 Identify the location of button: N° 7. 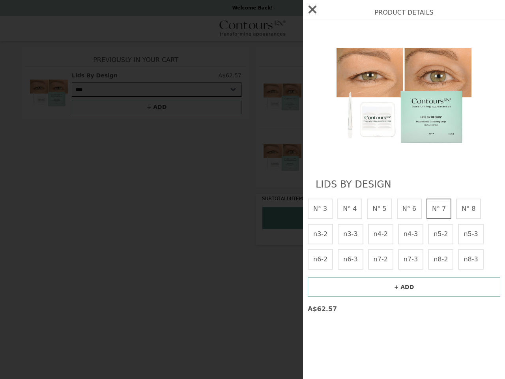
(439, 209).